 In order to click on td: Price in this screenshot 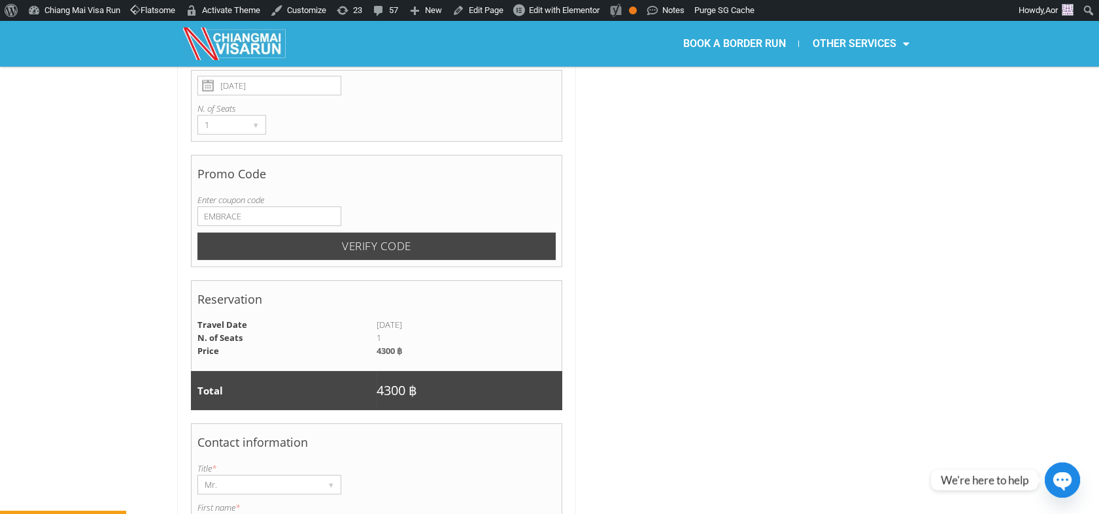, I will do `click(284, 352)`.